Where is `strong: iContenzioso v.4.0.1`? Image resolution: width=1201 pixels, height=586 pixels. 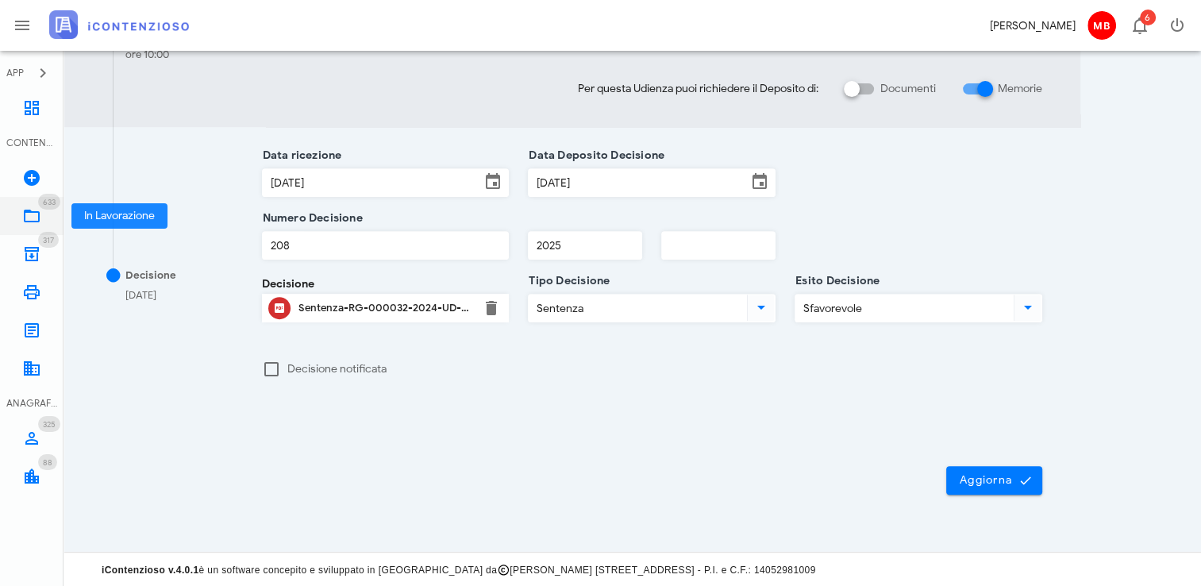
strong: iContenzioso v.4.0.1 is located at coordinates (150, 570).